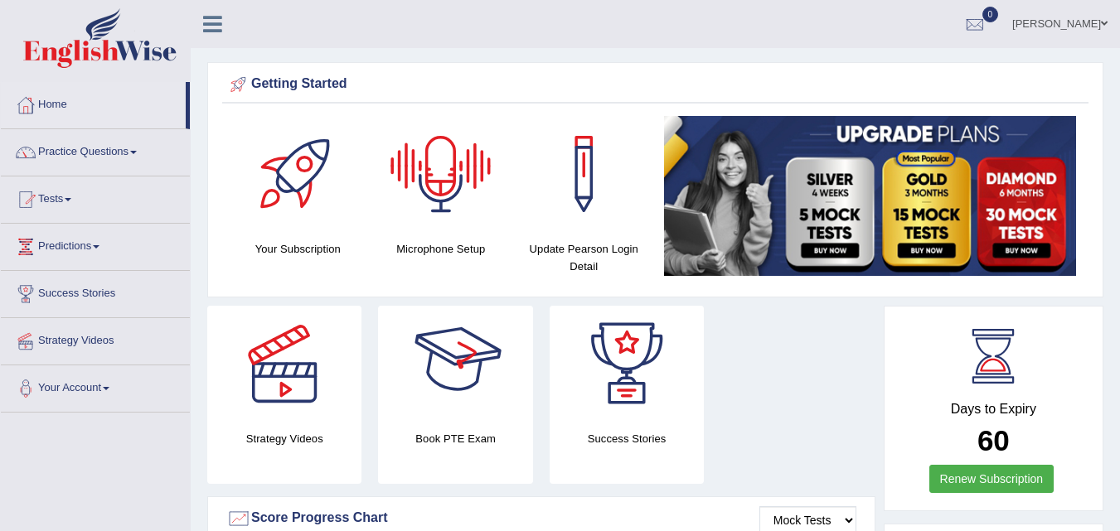  What do you see at coordinates (95, 245) in the screenshot?
I see `a: Predictions` at bounding box center [95, 245].